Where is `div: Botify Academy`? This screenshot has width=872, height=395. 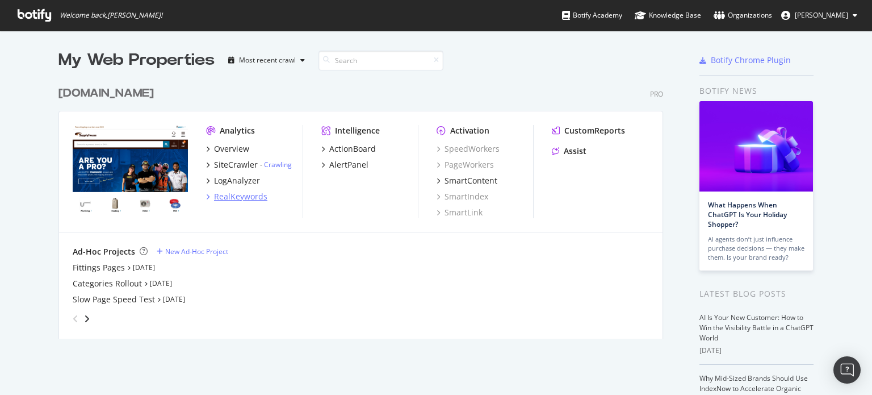 div: Botify Academy is located at coordinates (592, 15).